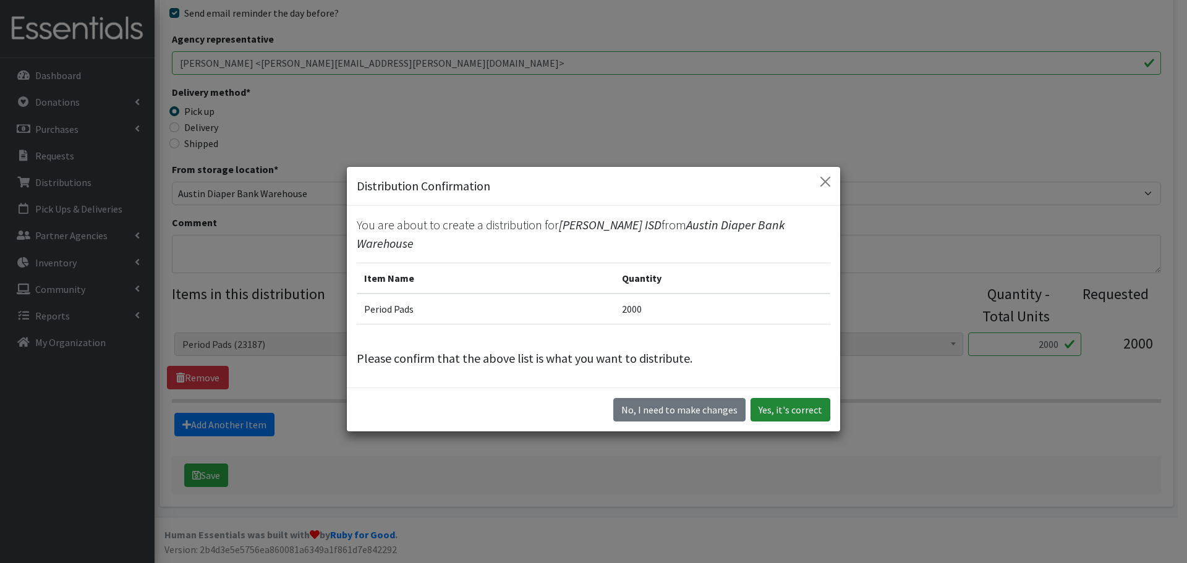 The height and width of the screenshot is (563, 1187). Describe the element at coordinates (571, 234) in the screenshot. I see `span: Austin Diaper Bank Warehouse` at that location.